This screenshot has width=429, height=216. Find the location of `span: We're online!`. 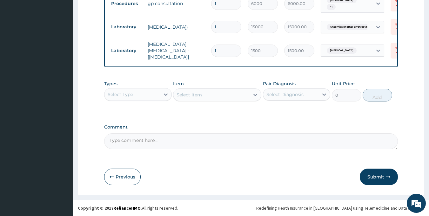

span: We're online! is located at coordinates (62, 98).